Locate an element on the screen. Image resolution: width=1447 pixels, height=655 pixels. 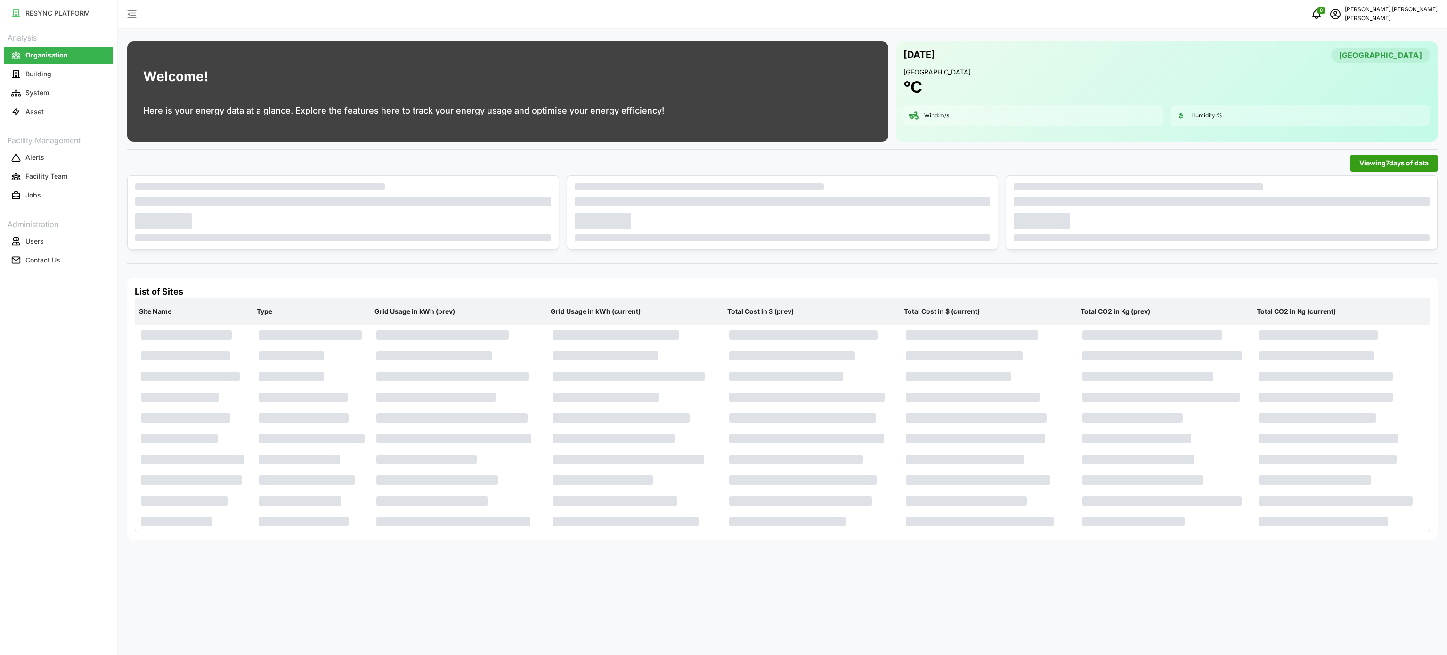
p: Jobs is located at coordinates (33, 195).